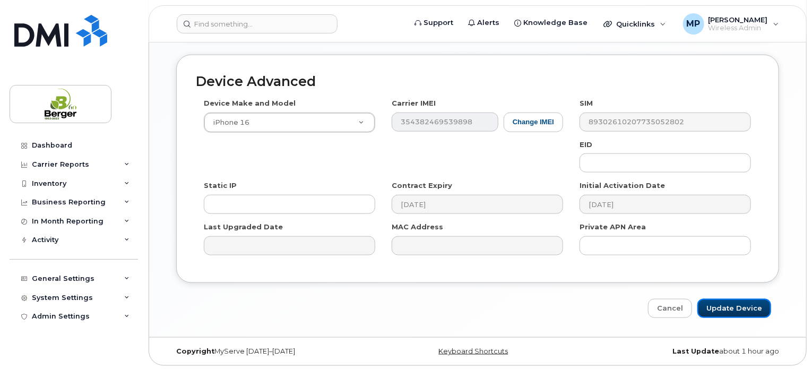 The height and width of the screenshot is (369, 812). I want to click on h2: Device Advanced, so click(478, 82).